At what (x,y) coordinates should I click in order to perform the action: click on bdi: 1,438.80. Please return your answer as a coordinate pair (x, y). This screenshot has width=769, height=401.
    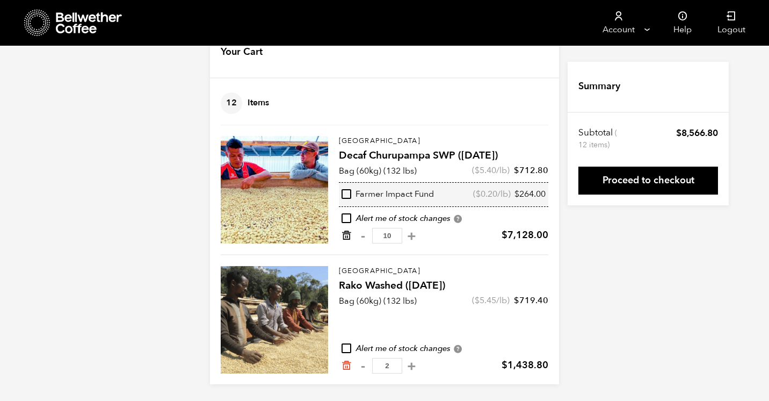
    Looking at the image, I should click on (525, 365).